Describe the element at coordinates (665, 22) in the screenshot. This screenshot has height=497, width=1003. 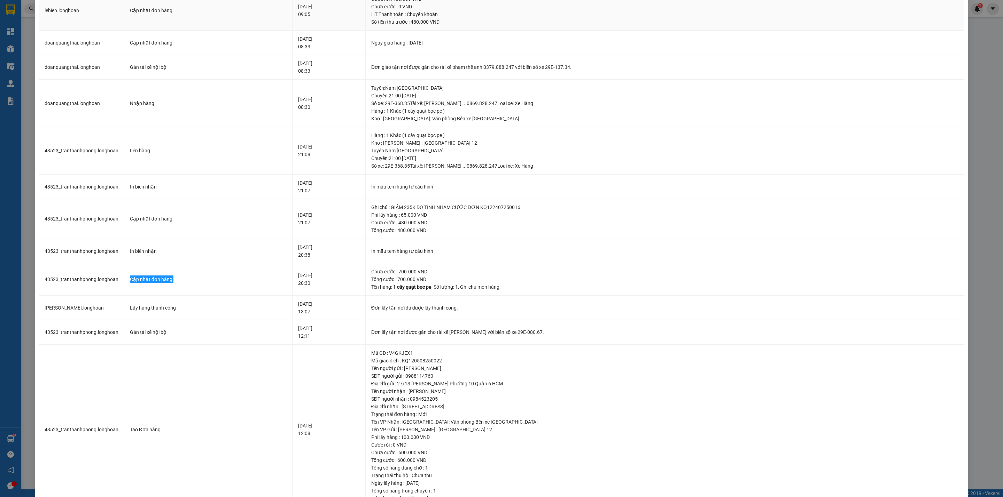
I see `div: Số tiền thu trước : 480.000 VND` at that location.